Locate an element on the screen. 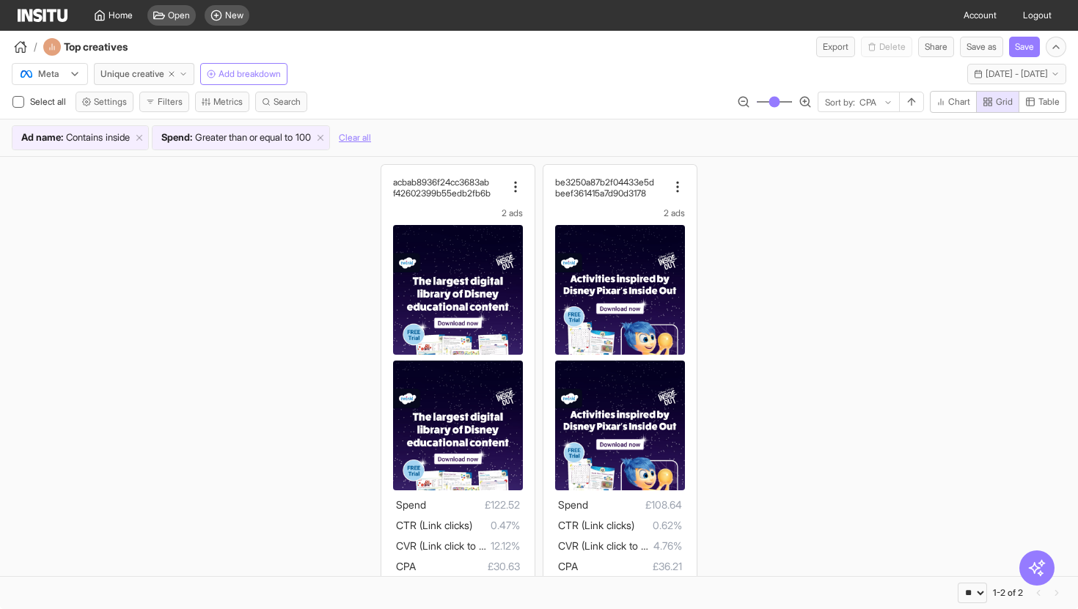 This screenshot has width=1078, height=609. img: Logo is located at coordinates (43, 15).